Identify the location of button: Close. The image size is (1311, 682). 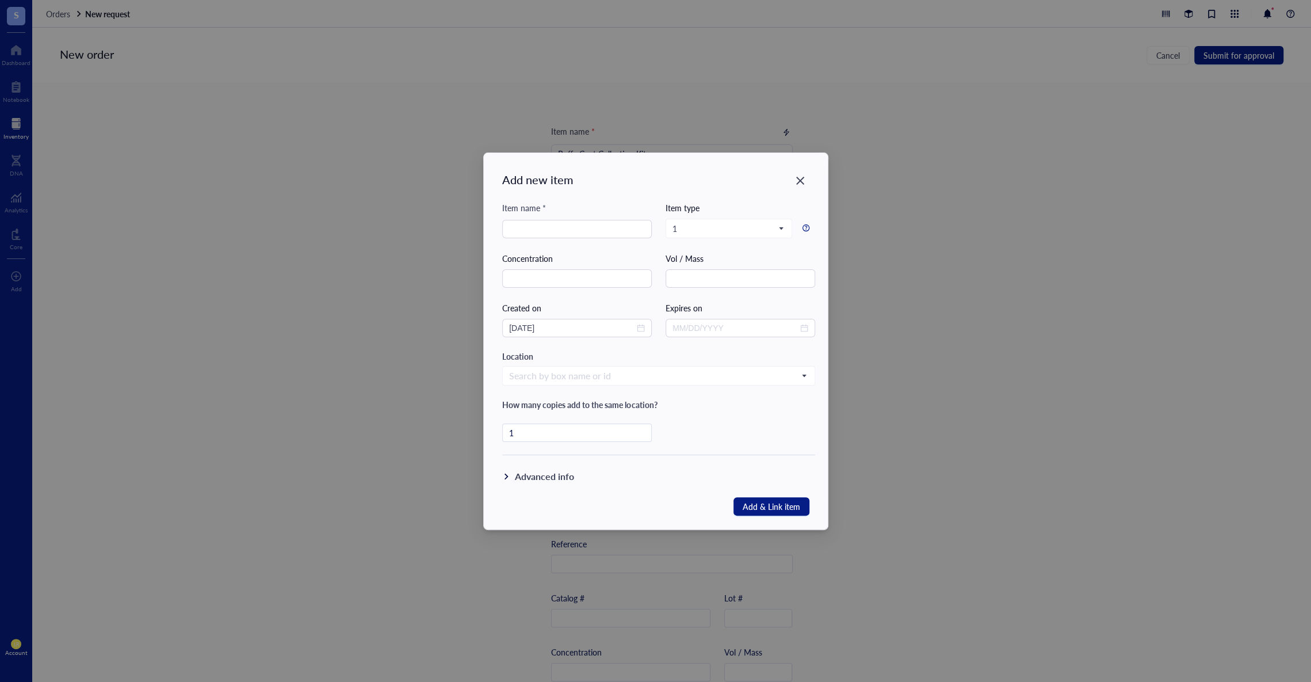
(800, 181).